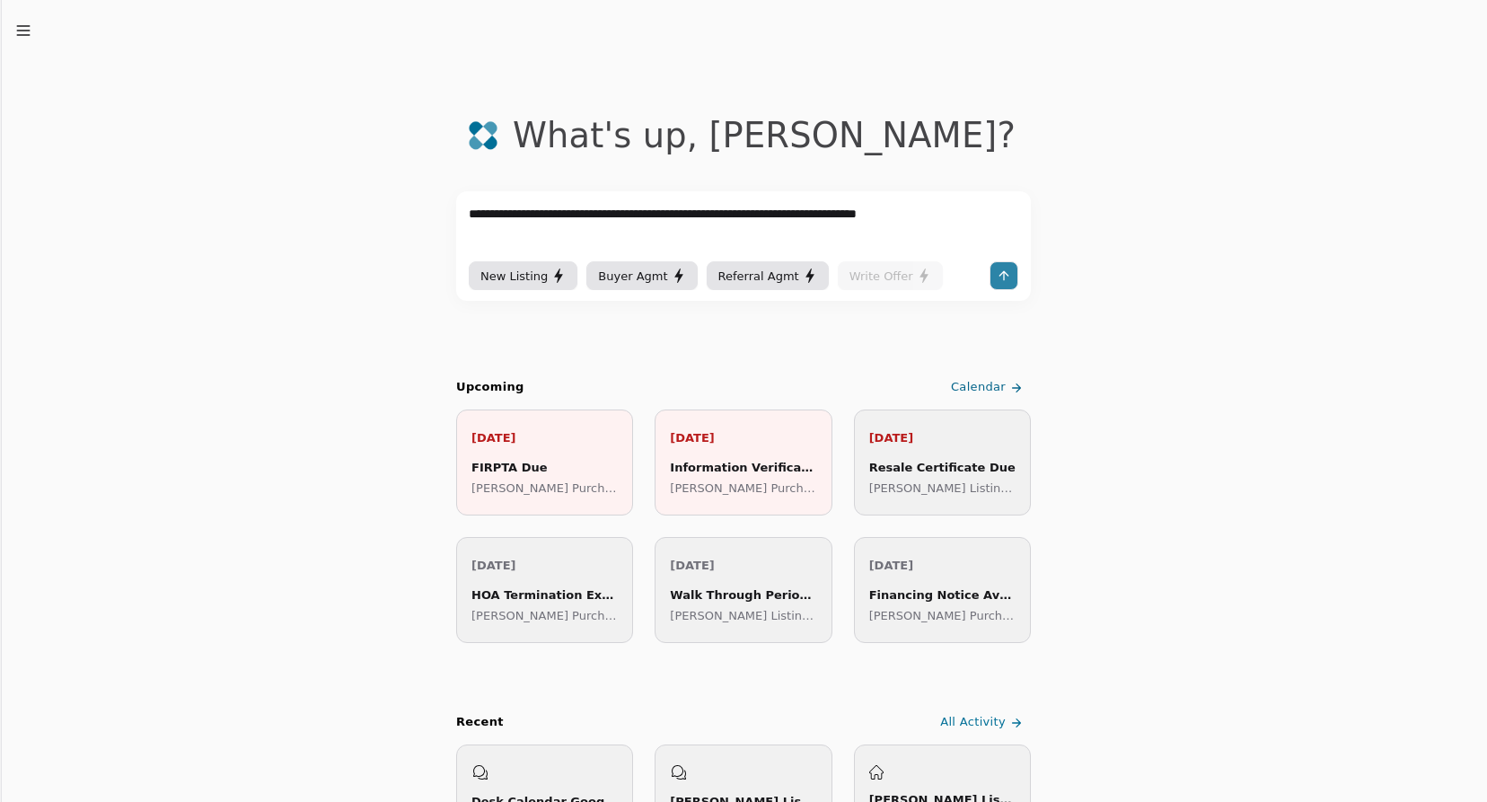  I want to click on span: Calendar, so click(978, 387).